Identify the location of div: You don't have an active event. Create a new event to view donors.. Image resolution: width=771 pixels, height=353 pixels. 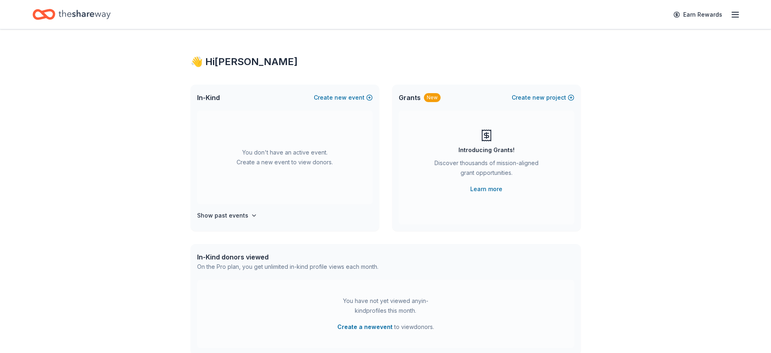
(285, 157).